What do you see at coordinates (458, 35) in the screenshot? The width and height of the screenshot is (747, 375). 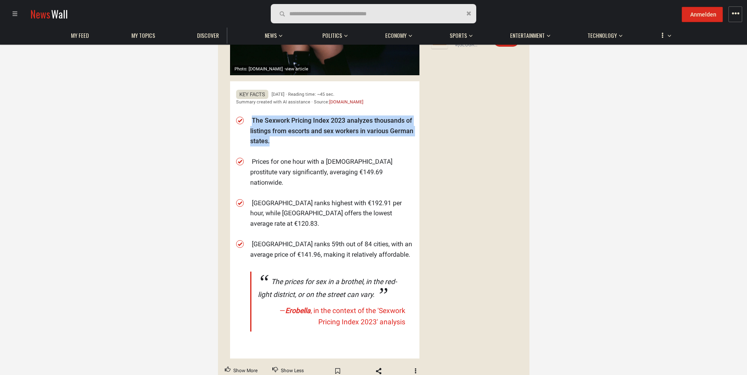 I see `a: Sports` at bounding box center [458, 35].